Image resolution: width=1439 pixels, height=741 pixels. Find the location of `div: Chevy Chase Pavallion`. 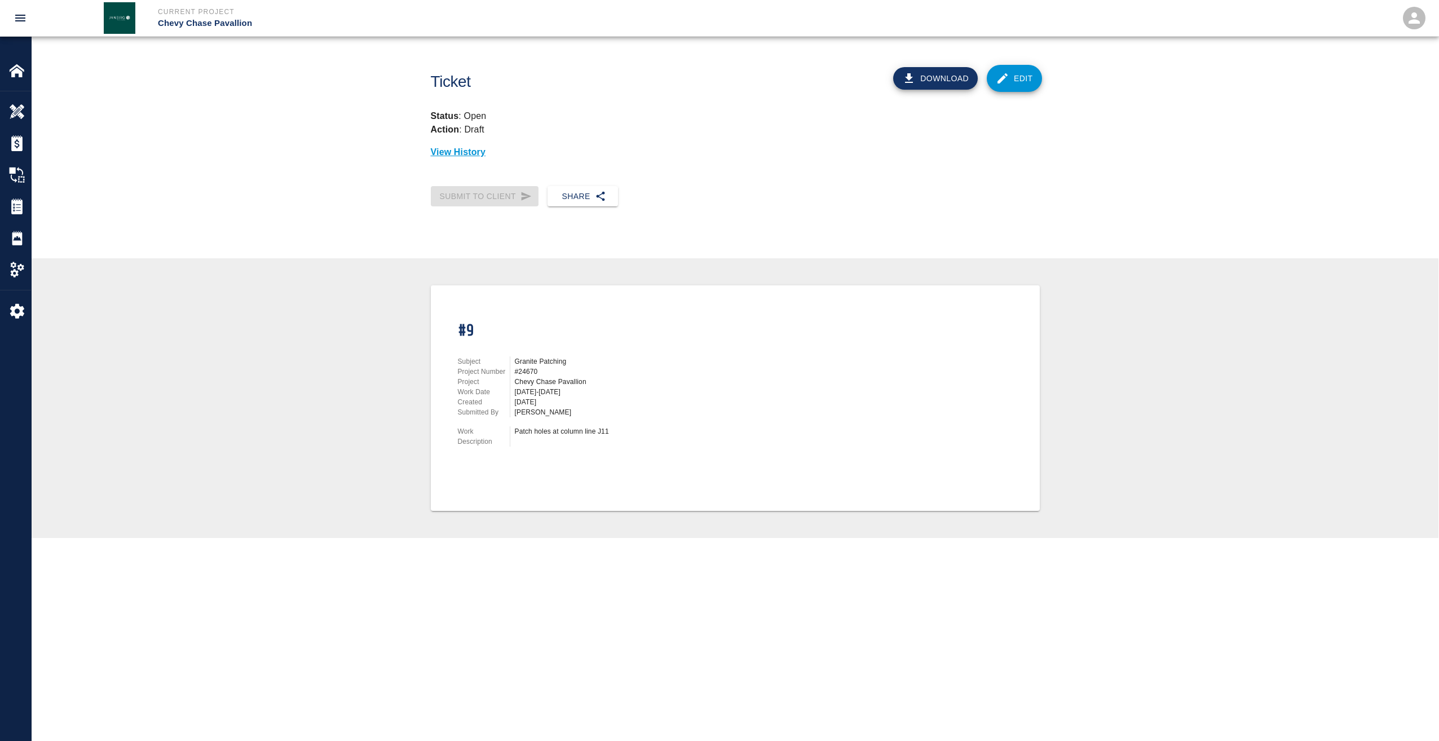

div: Chevy Chase Pavallion is located at coordinates (669, 382).